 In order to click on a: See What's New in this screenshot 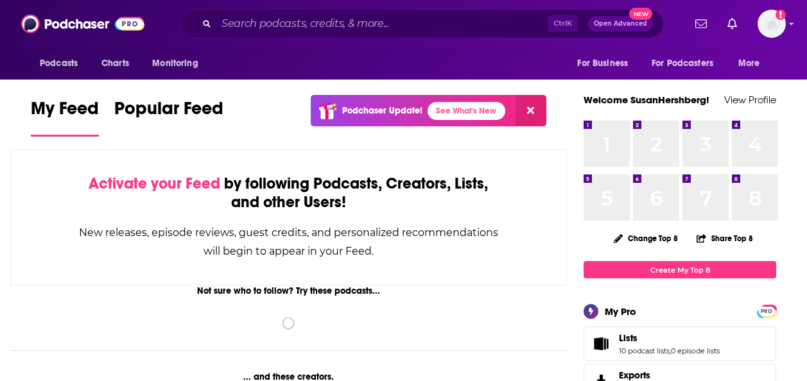, I will do `click(466, 111)`.